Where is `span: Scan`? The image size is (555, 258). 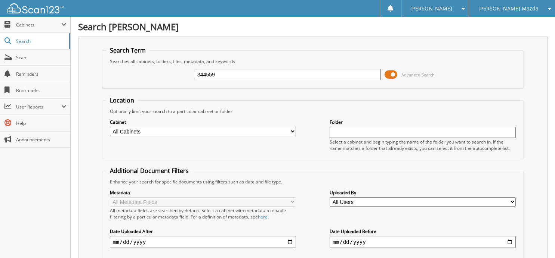 span: Scan is located at coordinates (41, 58).